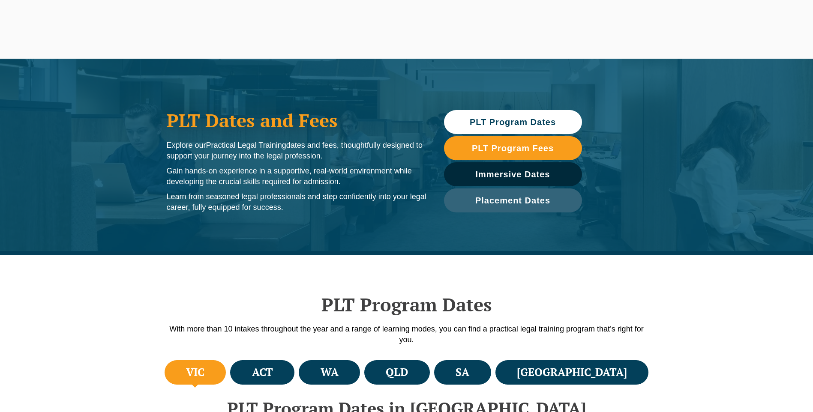 The height and width of the screenshot is (412, 813). What do you see at coordinates (329, 372) in the screenshot?
I see `h4: WA` at bounding box center [329, 372].